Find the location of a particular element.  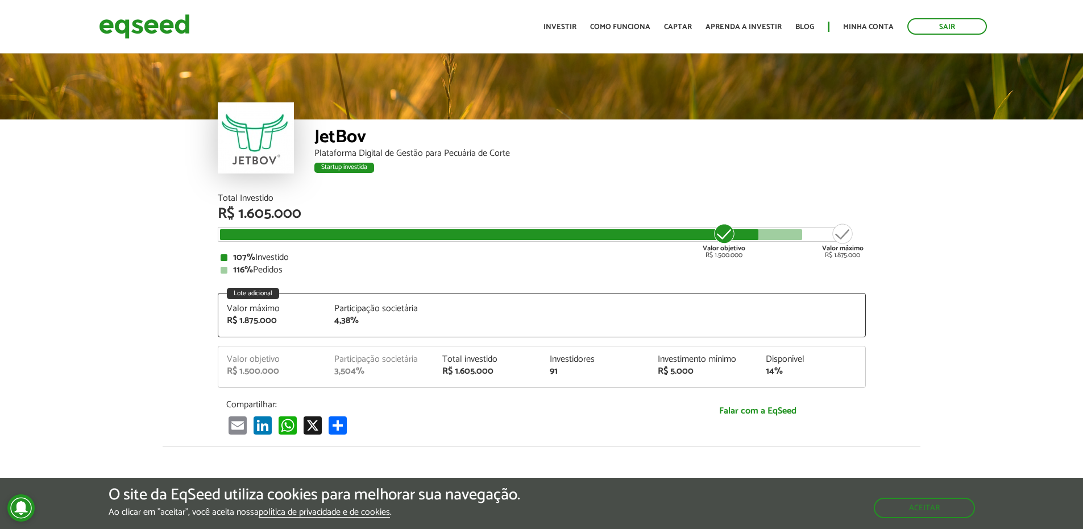

div: 91 is located at coordinates (595, 371).